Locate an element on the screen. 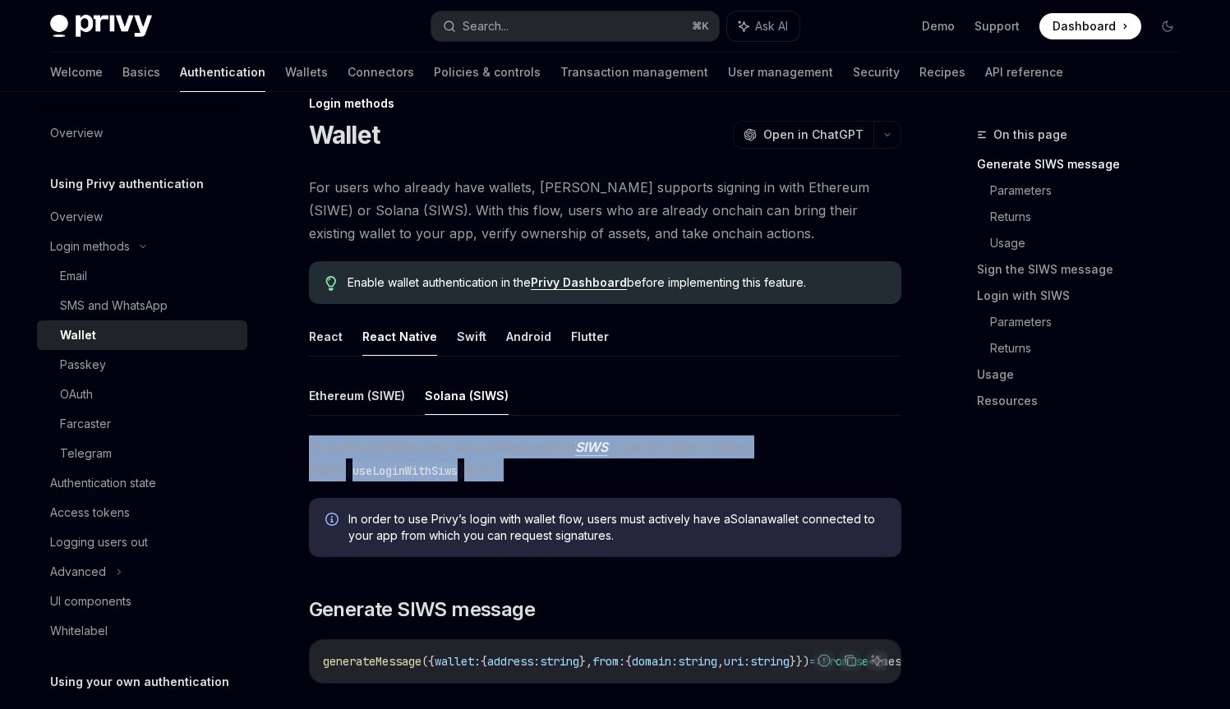 This screenshot has width=1230, height=709. a: Sign the SIWS message is located at coordinates (1085, 269).